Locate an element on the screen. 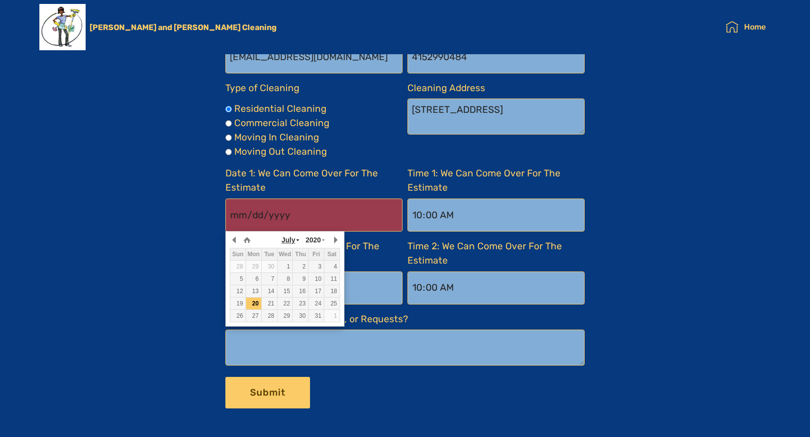 Image resolution: width=810 pixels, height=437 pixels. div: 23 is located at coordinates (300, 303).